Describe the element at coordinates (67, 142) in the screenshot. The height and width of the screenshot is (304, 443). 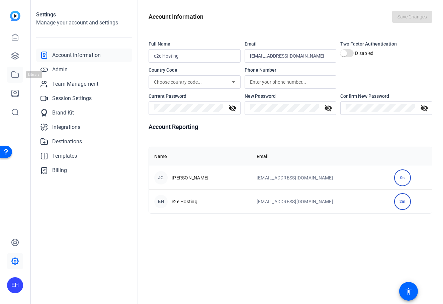
I see `span: Destinations` at that location.